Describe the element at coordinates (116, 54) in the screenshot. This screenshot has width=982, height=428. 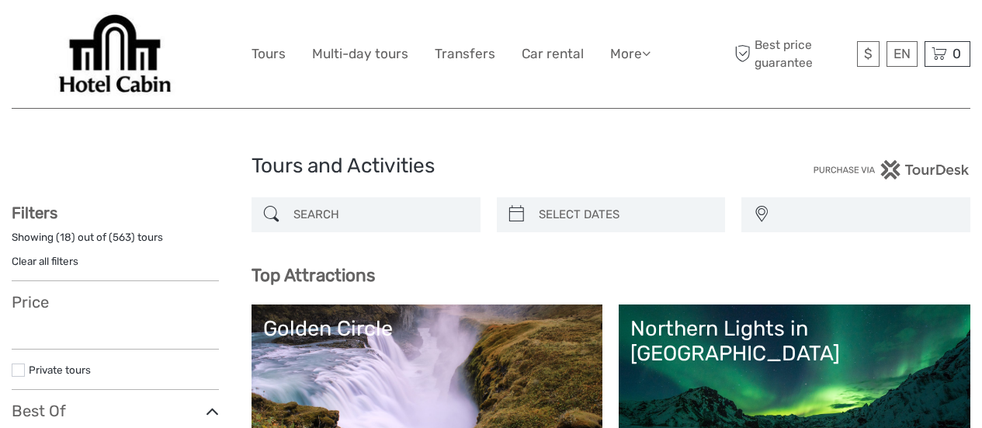
I see `img: Our services` at that location.